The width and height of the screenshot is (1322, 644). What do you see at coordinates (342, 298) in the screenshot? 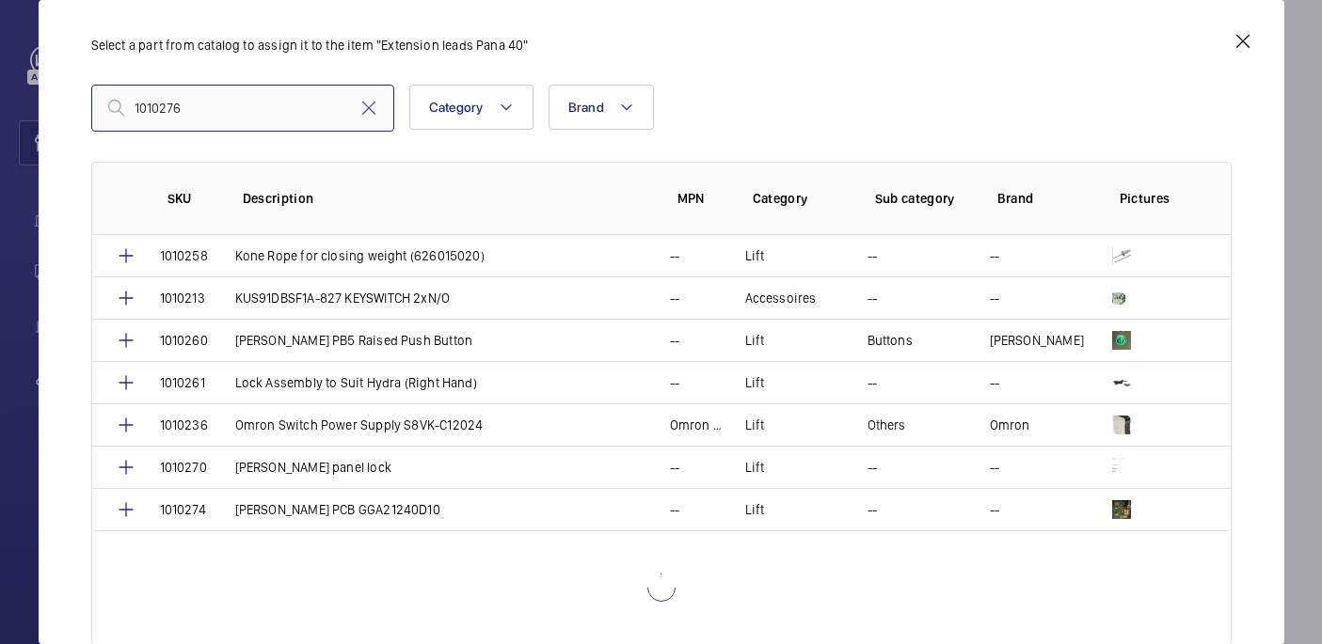
I see `p: KUS91DBSF1A-827 KEYSWITCH 2xN/O` at bounding box center [342, 298].